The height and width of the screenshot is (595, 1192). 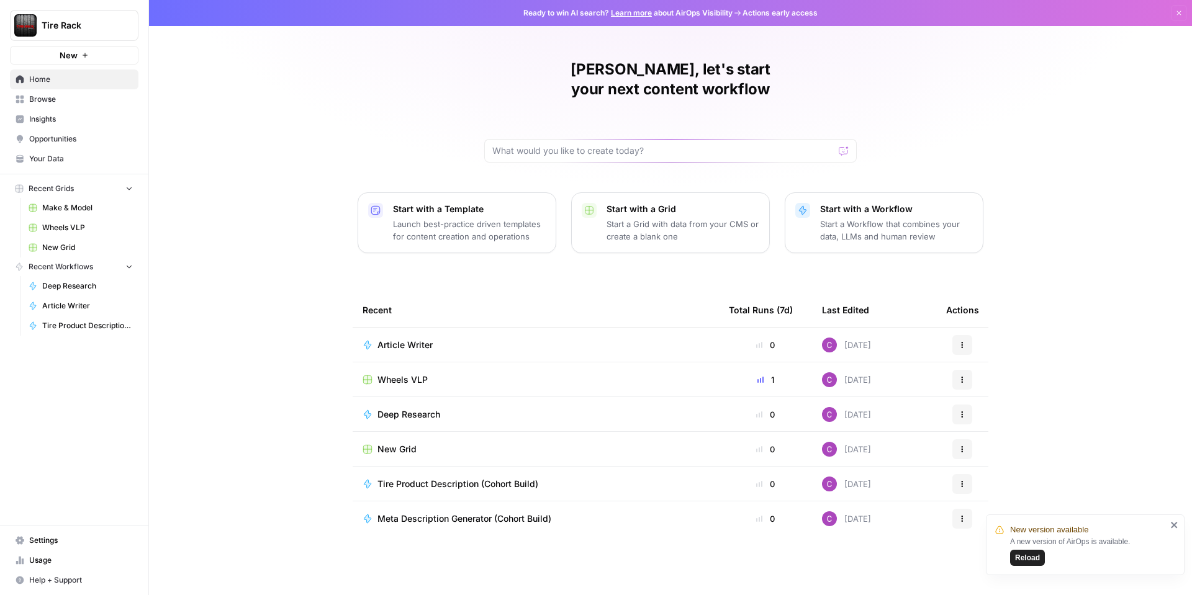 I want to click on span: Actions early access, so click(x=780, y=13).